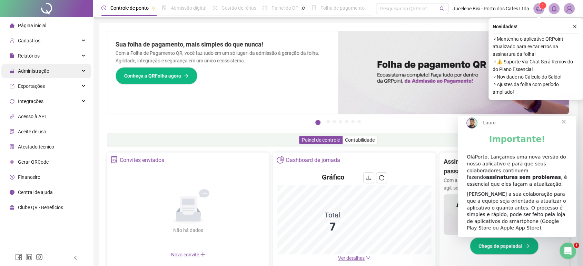  What do you see at coordinates (39, 257) in the screenshot?
I see `span: instagram` at bounding box center [39, 257].